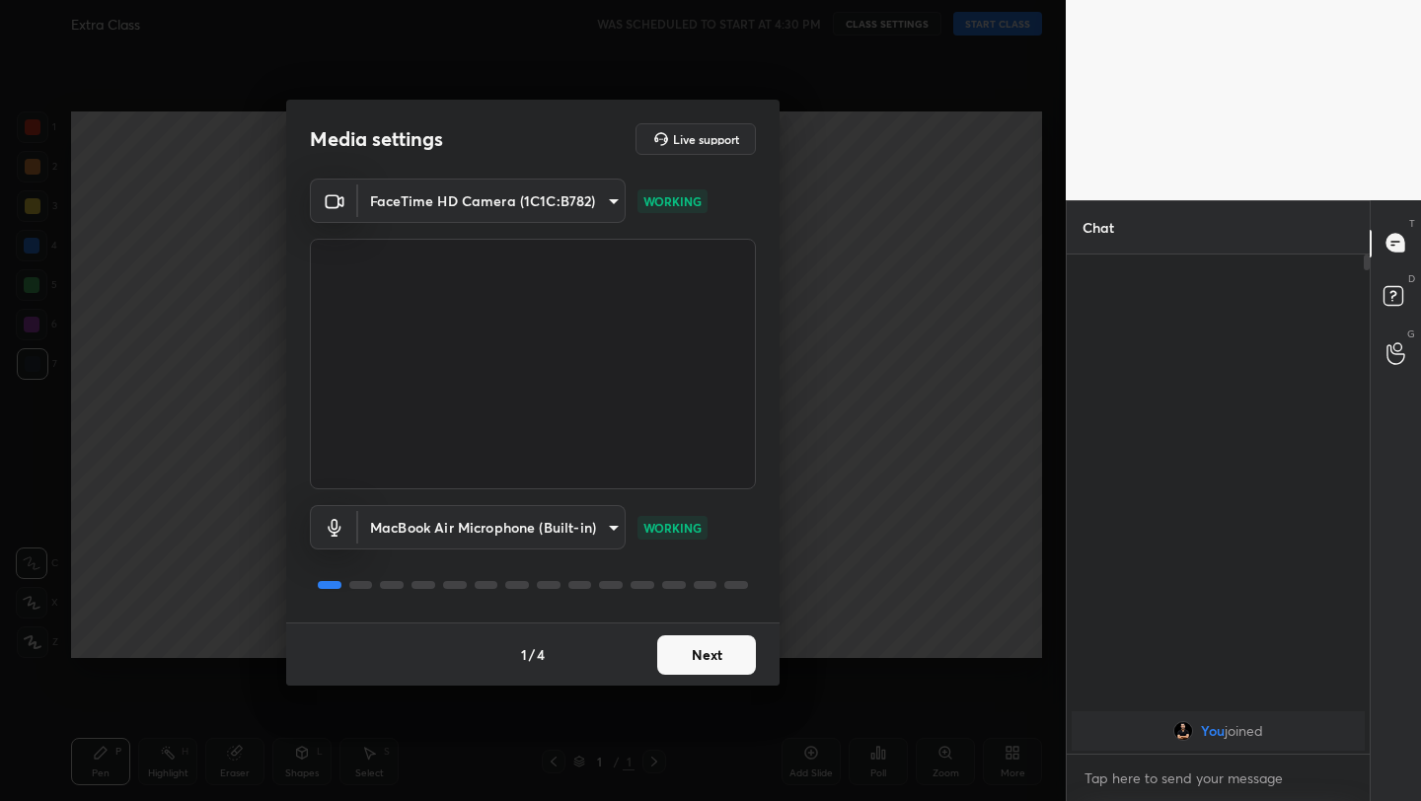 The image size is (1421, 801). What do you see at coordinates (1411, 334) in the screenshot?
I see `p: G` at bounding box center [1411, 334].